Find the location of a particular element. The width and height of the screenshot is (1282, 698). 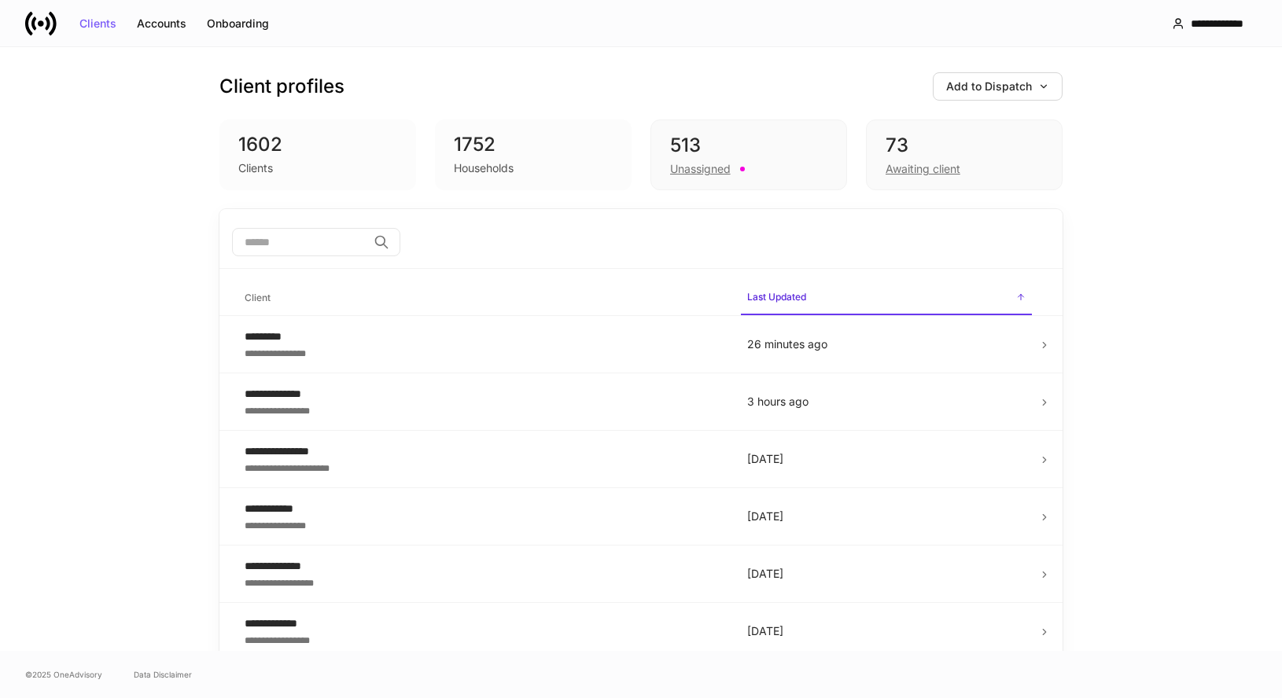

div: 73 is located at coordinates (964, 145).